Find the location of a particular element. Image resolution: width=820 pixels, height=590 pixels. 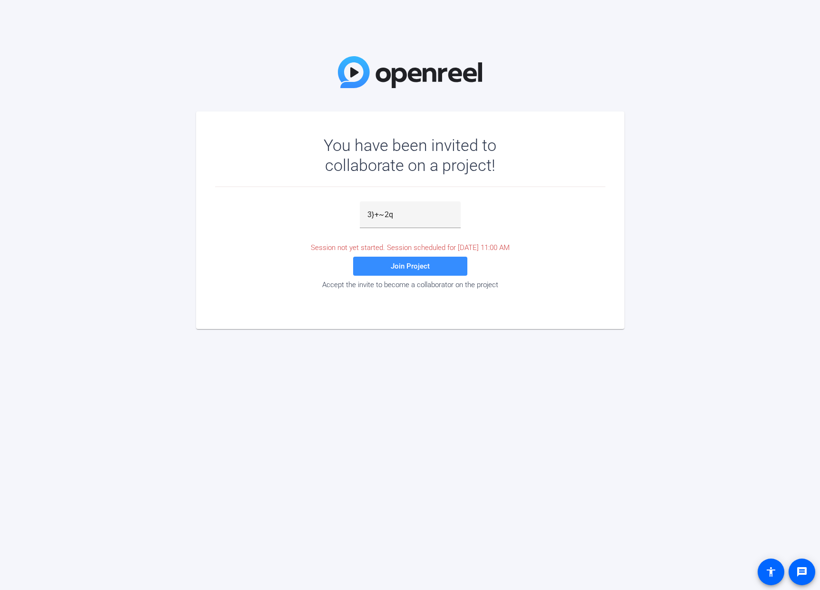

img: OpenReel Logo is located at coordinates (410, 72).